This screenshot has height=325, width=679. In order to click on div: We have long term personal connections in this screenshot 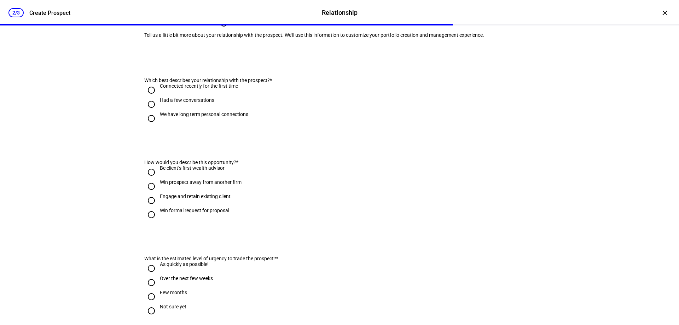, I will do `click(204, 114)`.